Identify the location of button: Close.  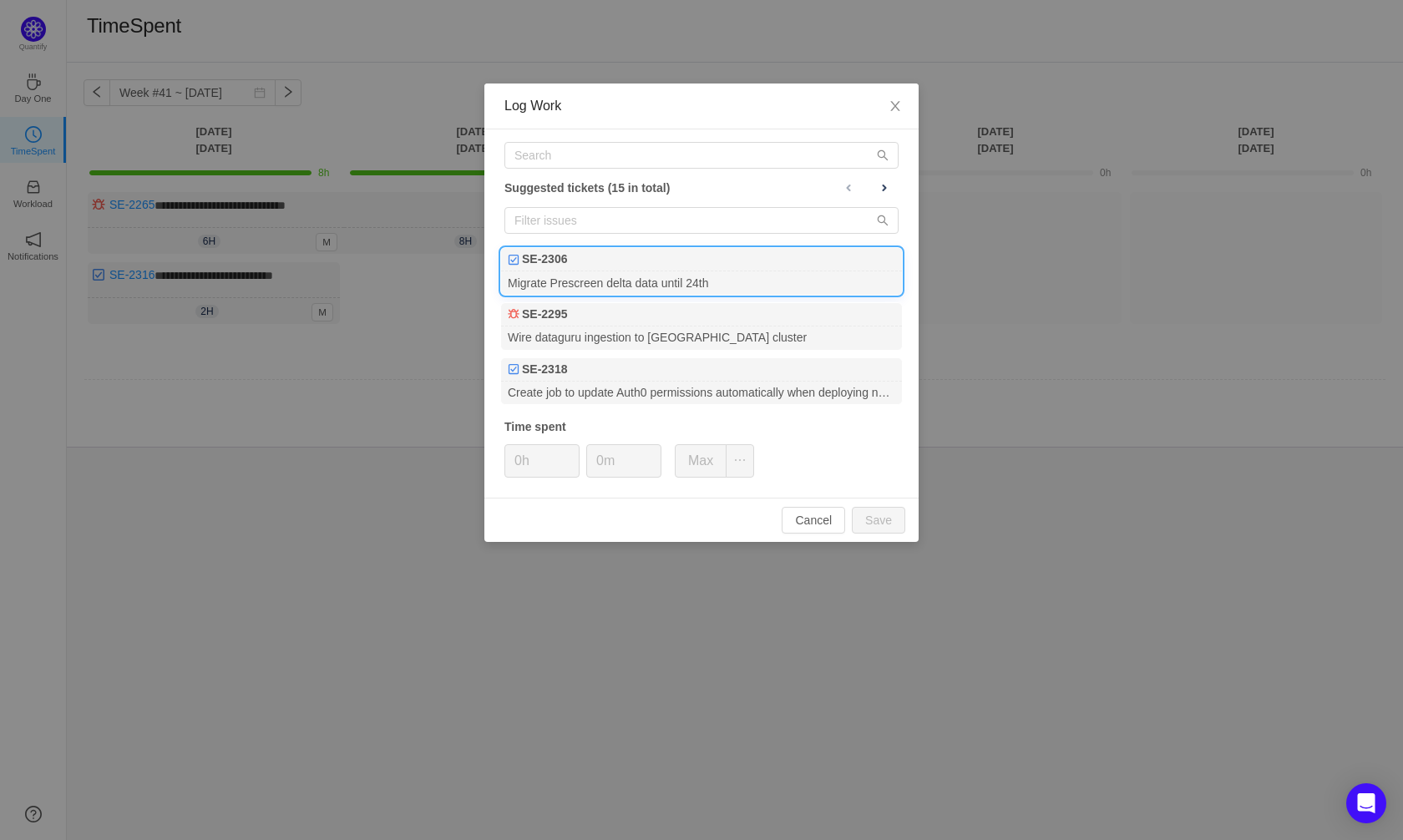
(896, 107).